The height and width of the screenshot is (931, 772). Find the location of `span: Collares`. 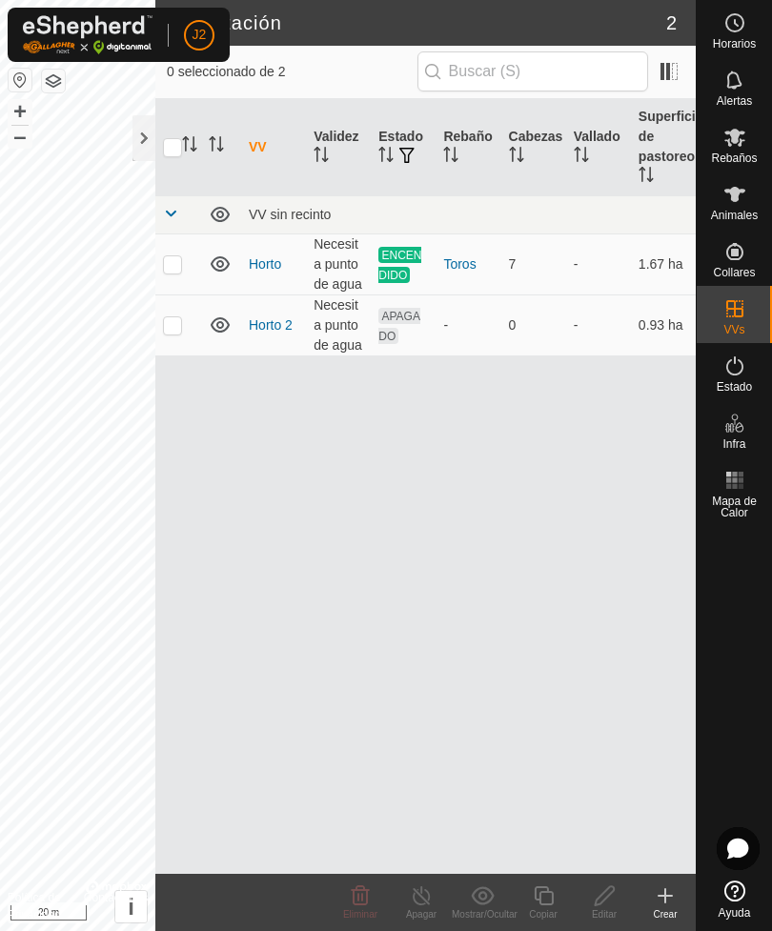

span: Collares is located at coordinates (734, 273).